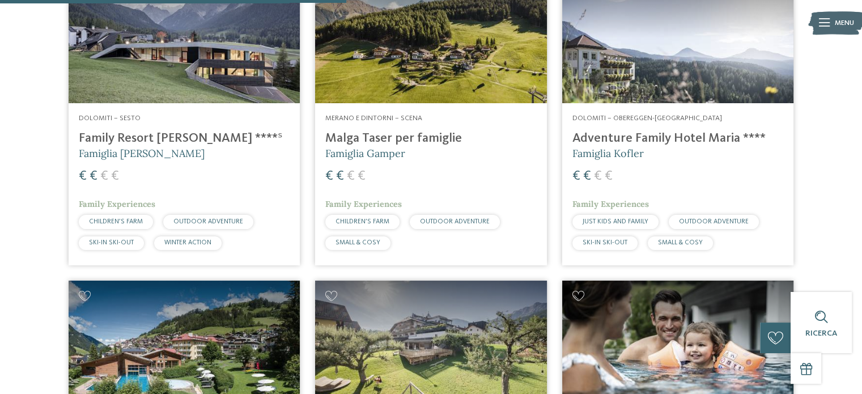 This screenshot has width=862, height=394. I want to click on span: Famiglia Kofler, so click(608, 153).